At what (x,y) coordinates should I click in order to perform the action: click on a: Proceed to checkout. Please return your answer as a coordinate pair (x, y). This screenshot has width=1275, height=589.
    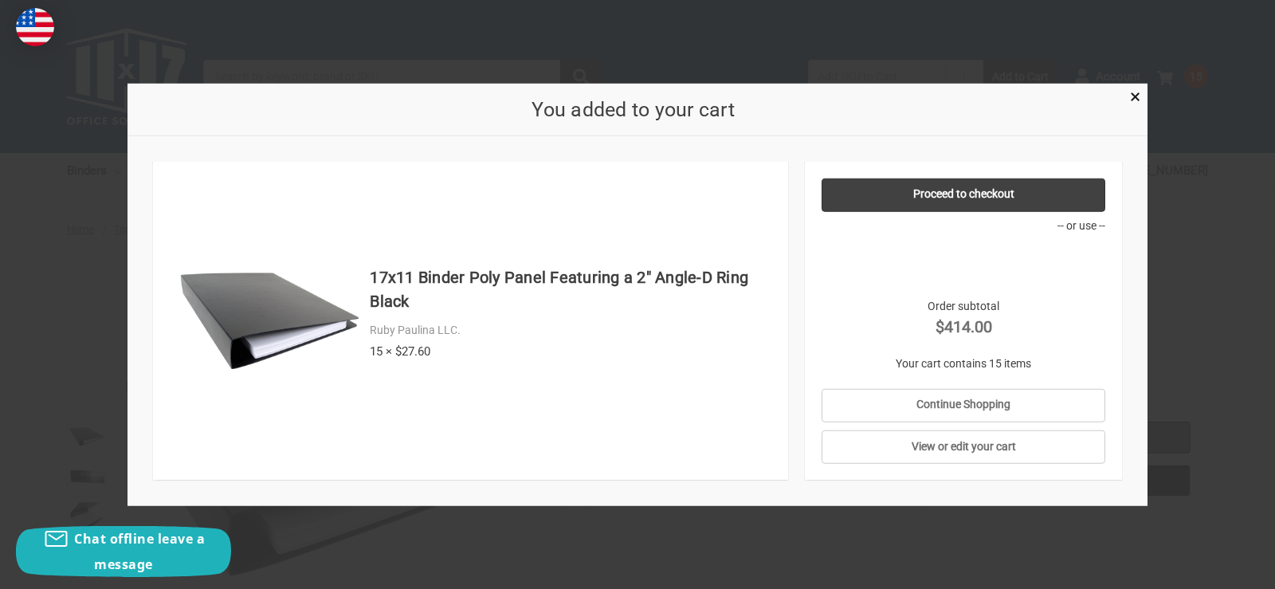
    Looking at the image, I should click on (964, 194).